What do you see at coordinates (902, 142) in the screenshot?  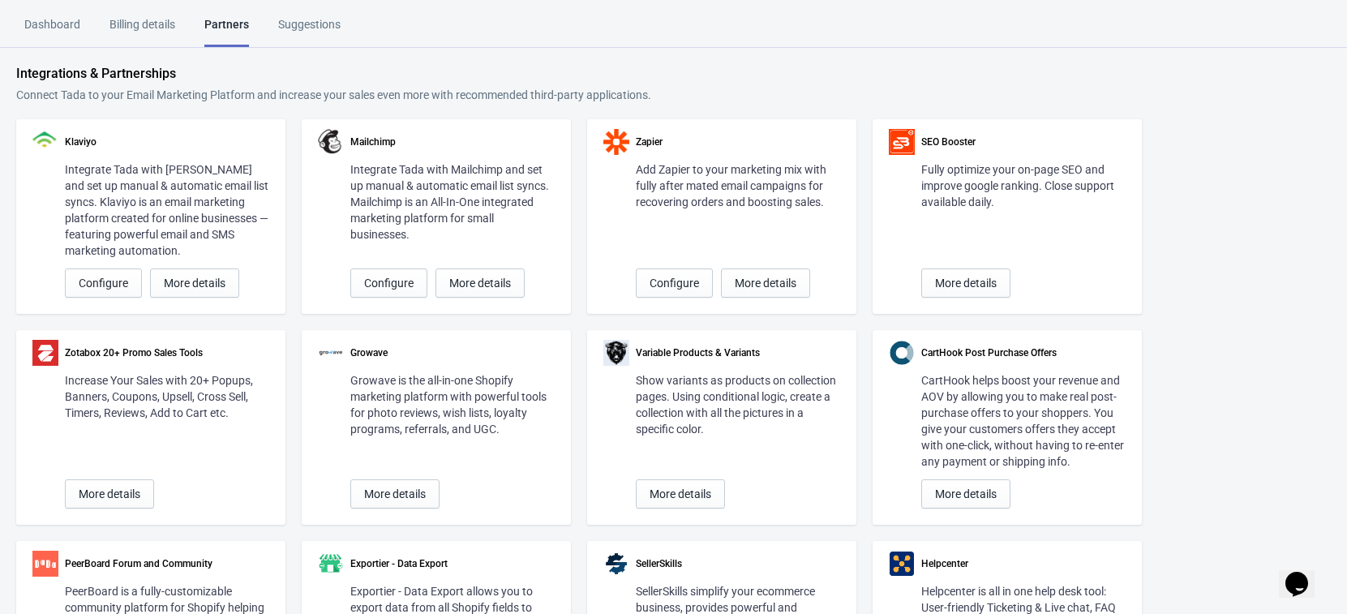 I see `img: partner-seobooster-logo.png` at bounding box center [902, 142].